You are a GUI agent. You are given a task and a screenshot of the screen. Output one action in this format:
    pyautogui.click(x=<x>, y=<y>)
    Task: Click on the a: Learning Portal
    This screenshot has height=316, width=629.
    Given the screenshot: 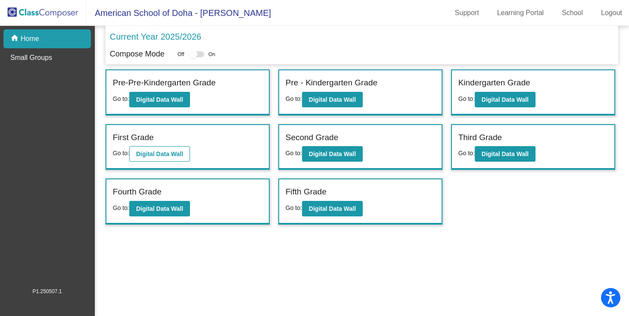 What is the action you would take?
    pyautogui.click(x=520, y=13)
    